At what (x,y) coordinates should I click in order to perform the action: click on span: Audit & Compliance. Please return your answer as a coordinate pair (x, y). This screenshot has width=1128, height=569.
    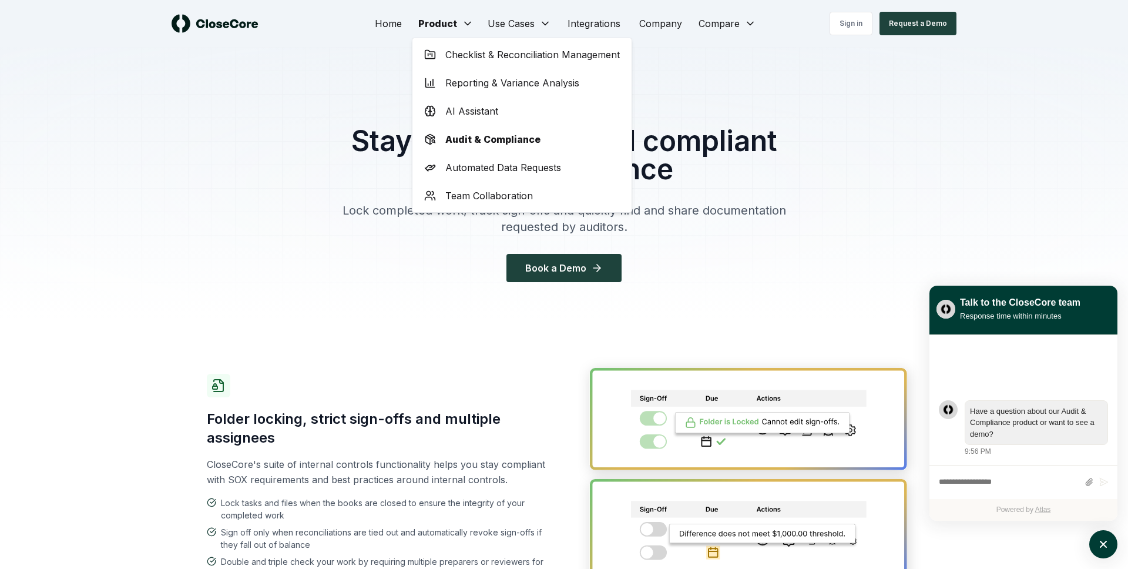
    Looking at the image, I should click on (493, 139).